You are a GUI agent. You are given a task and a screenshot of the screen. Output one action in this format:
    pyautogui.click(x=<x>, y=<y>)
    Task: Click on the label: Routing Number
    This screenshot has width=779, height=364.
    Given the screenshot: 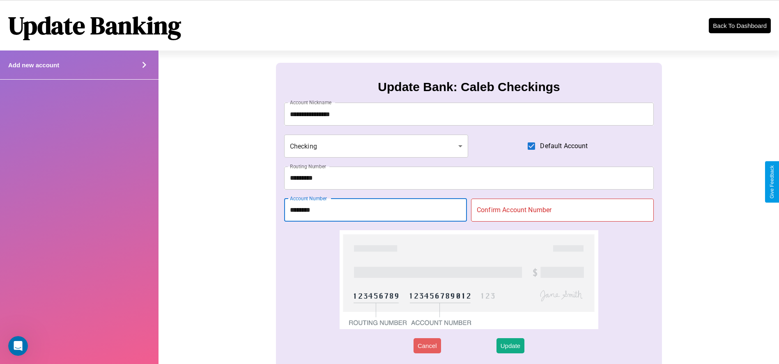 What is the action you would take?
    pyautogui.click(x=308, y=166)
    